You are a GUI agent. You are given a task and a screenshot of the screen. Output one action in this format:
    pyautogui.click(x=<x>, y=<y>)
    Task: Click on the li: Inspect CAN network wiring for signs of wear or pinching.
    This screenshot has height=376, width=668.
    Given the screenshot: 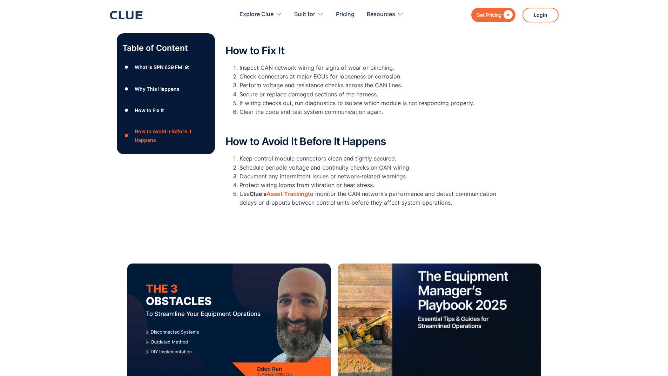 What is the action you would take?
    pyautogui.click(x=373, y=68)
    